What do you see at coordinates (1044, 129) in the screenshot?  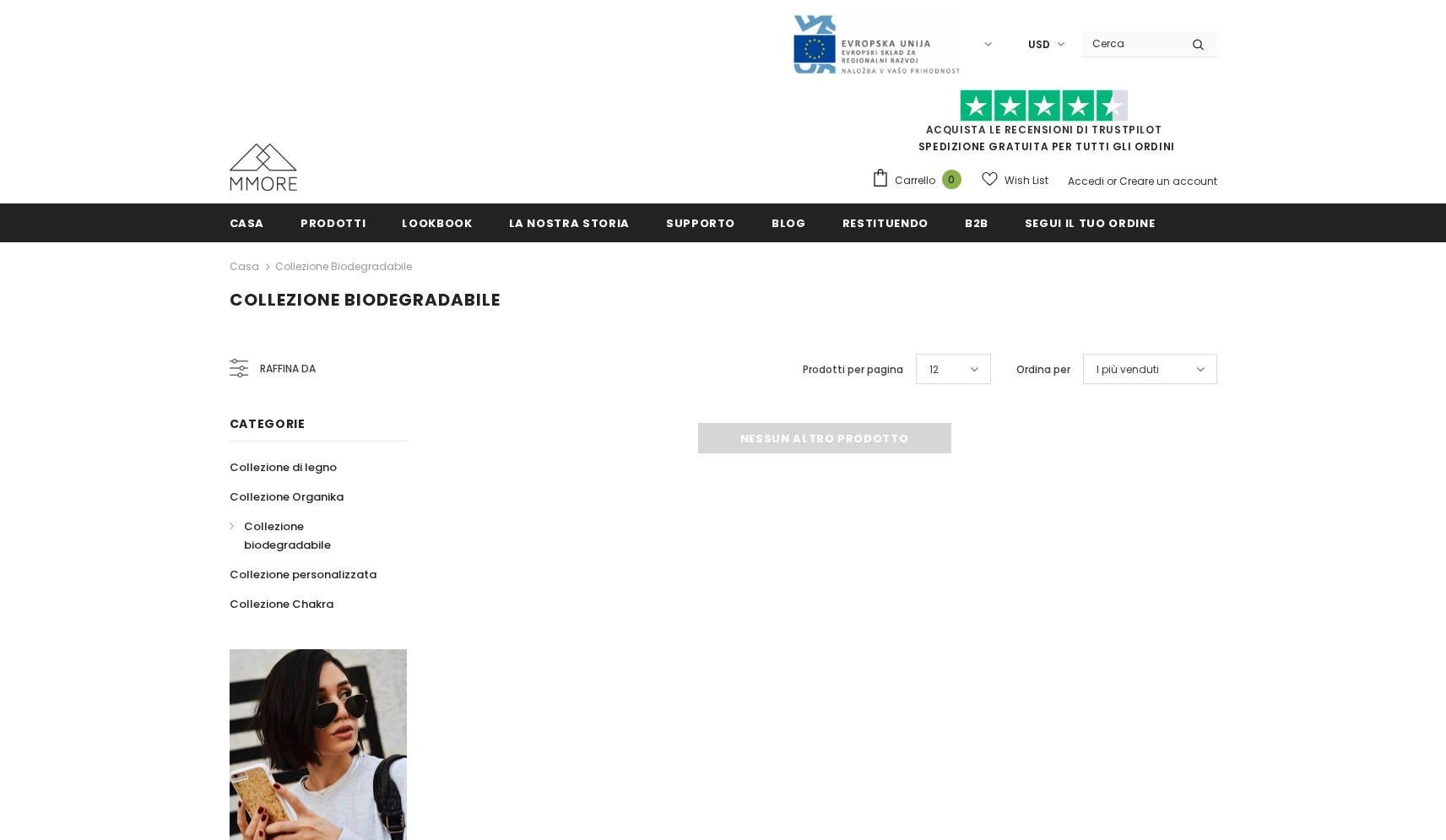 I see `a: Acquista le recensioni di TrustPilot` at bounding box center [1044, 129].